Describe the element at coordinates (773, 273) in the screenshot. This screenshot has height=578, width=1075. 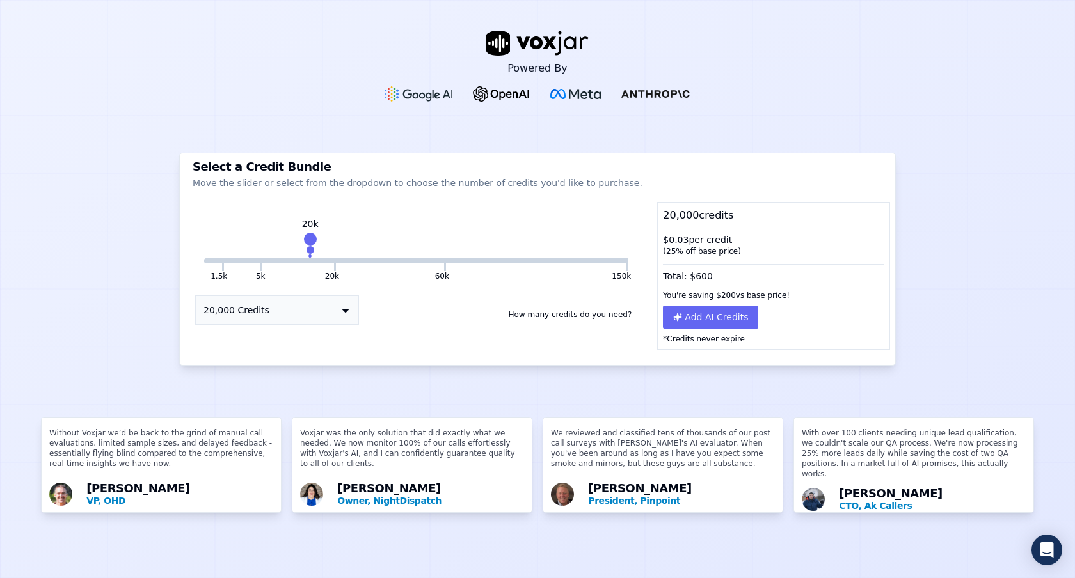
I see `div: Total: $ 600` at that location.